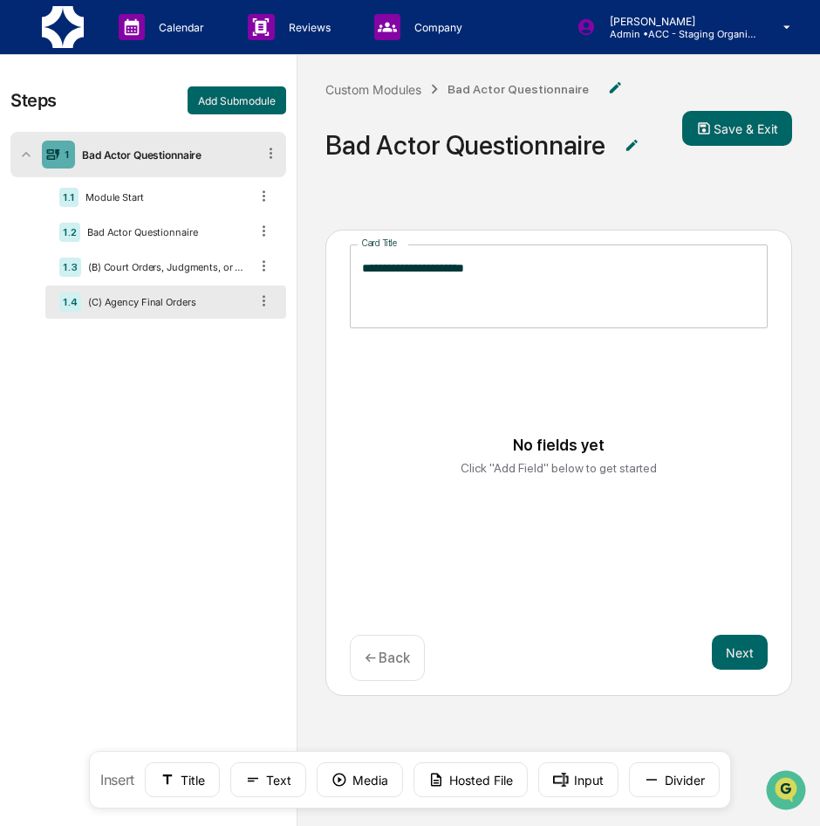  Describe the element at coordinates (307, 149) in the screenshot. I see `button: Start new chat` at that location.